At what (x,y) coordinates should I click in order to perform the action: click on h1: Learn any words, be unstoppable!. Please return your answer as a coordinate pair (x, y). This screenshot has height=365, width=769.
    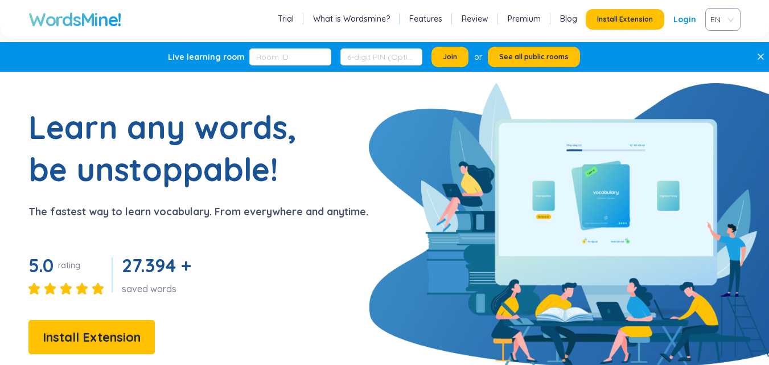
    Looking at the image, I should click on (171, 148).